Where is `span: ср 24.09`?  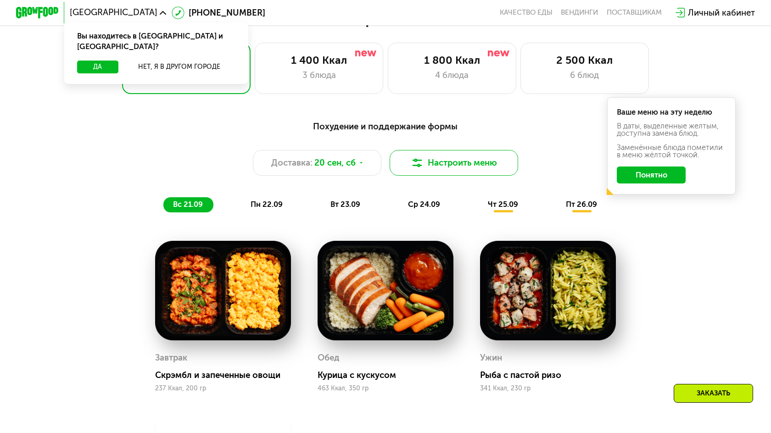 span: ср 24.09 is located at coordinates (424, 204).